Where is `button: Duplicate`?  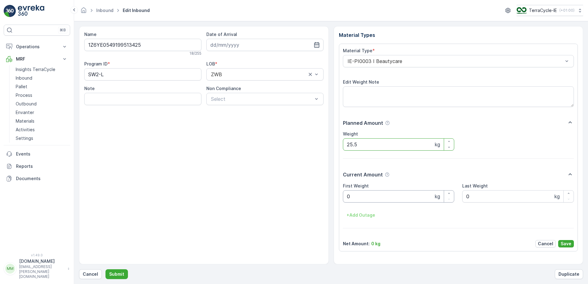 button: Duplicate is located at coordinates (569, 274).